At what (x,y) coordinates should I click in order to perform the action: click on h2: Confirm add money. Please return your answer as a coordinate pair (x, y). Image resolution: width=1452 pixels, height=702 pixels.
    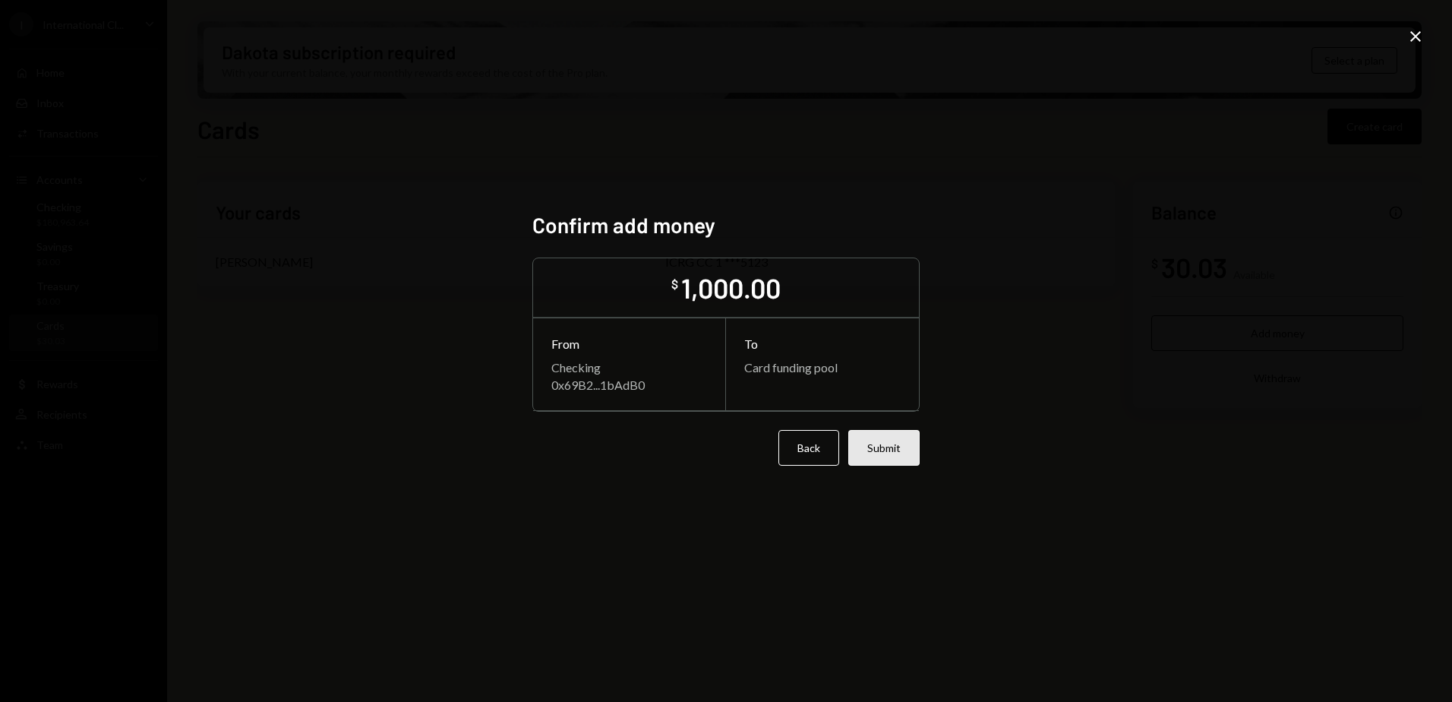
    Looking at the image, I should click on (726, 225).